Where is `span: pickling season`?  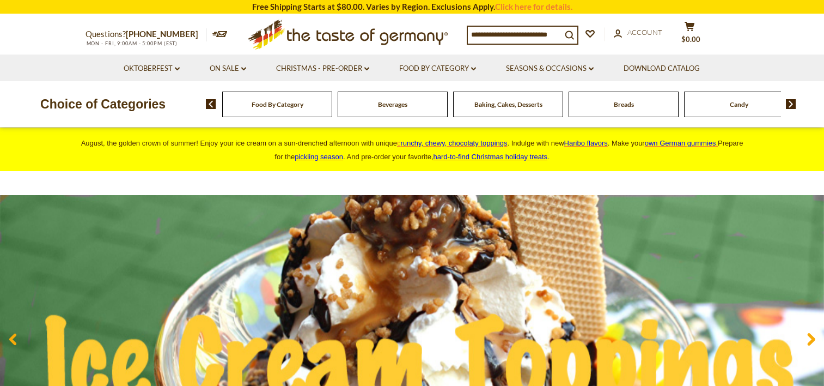 span: pickling season is located at coordinates (319, 156).